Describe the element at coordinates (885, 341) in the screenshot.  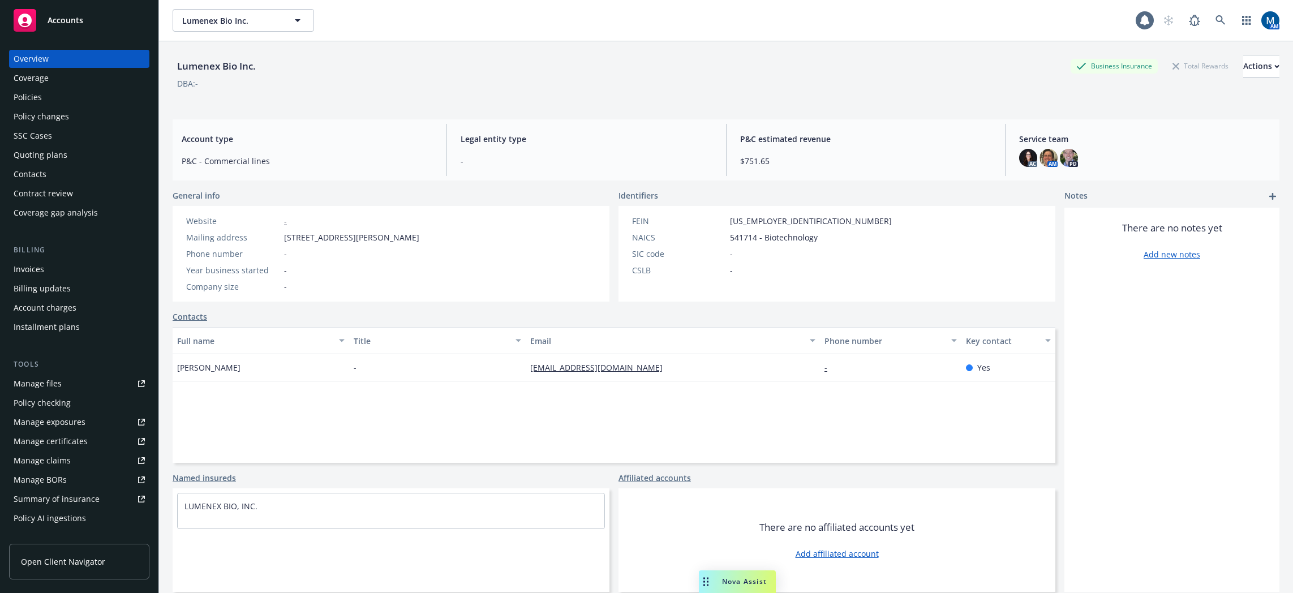
I see `div: Phone number` at that location.